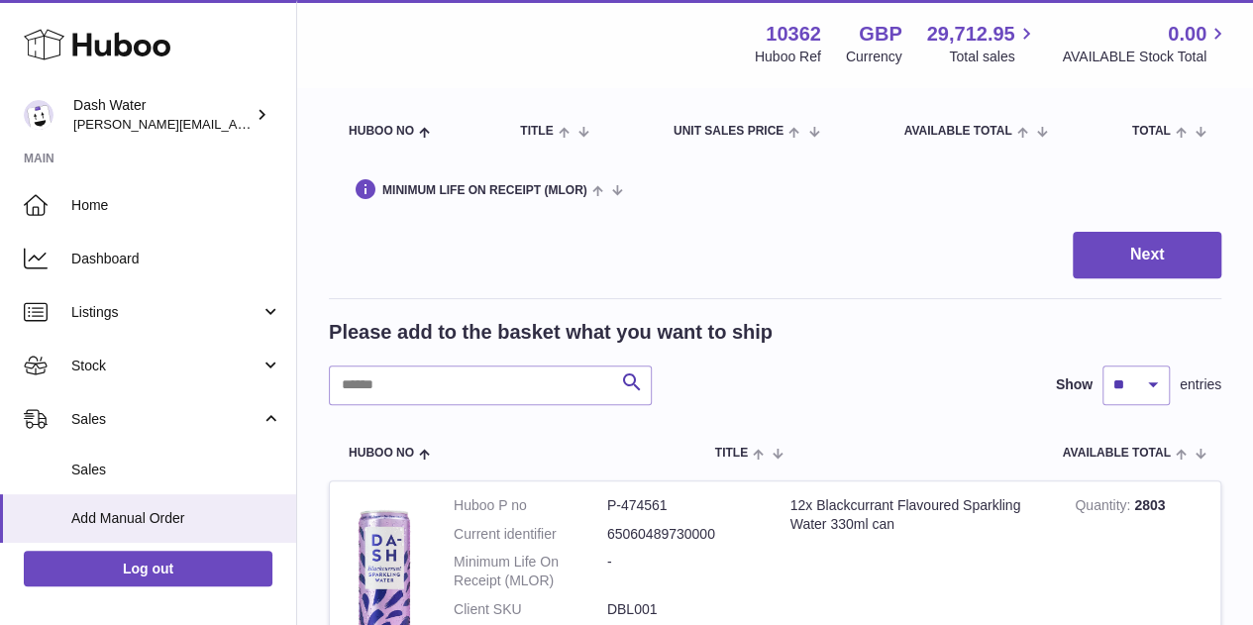  What do you see at coordinates (1187, 34) in the screenshot?
I see `span: 0.00` at bounding box center [1187, 34].